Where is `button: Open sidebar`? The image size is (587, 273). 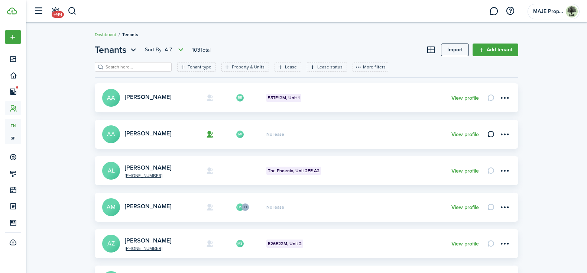
button: Open sidebar is located at coordinates (38, 11).